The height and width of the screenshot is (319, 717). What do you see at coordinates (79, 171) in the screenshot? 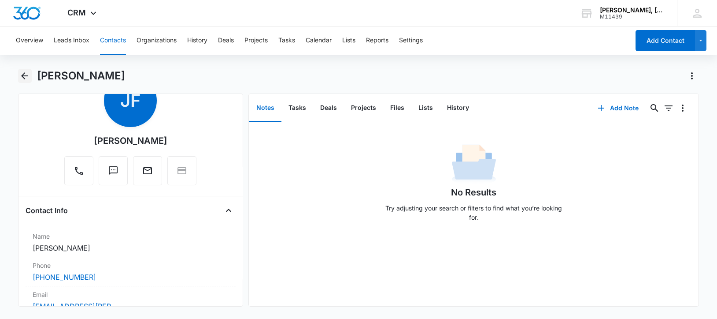
I see `button: Call` at bounding box center [79, 171].